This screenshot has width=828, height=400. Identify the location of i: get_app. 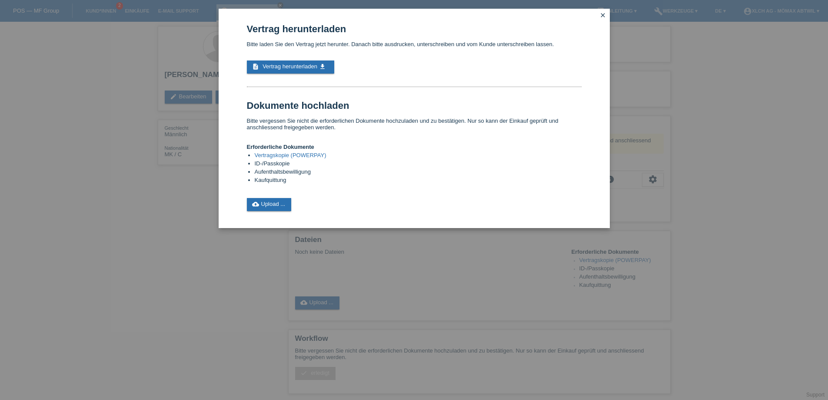
(323, 67).